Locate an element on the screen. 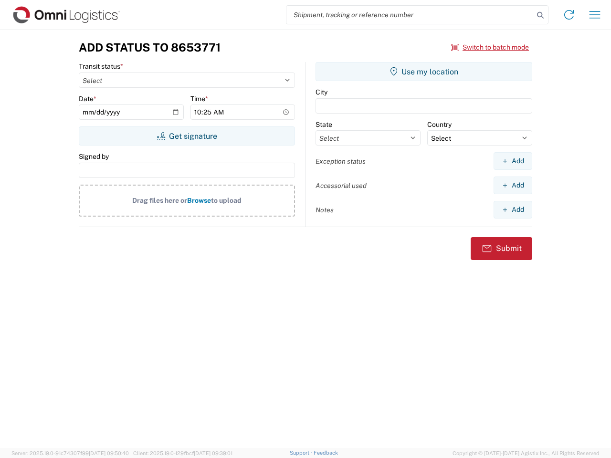 This screenshot has width=611, height=458. button: Switch to batch mode is located at coordinates (490, 47).